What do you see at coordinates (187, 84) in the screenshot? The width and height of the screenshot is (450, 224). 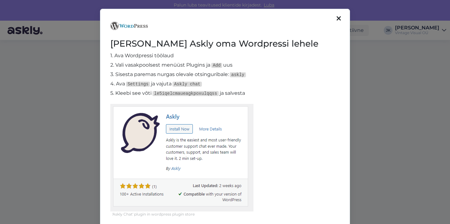 I see `code: Askly chat` at bounding box center [187, 84].